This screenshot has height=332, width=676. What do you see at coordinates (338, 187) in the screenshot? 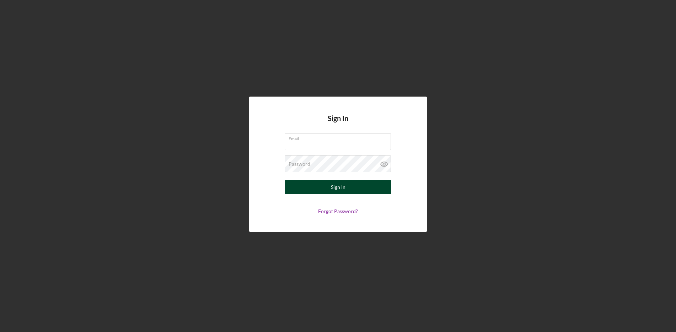
I see `div: Sign In` at bounding box center [338, 187].